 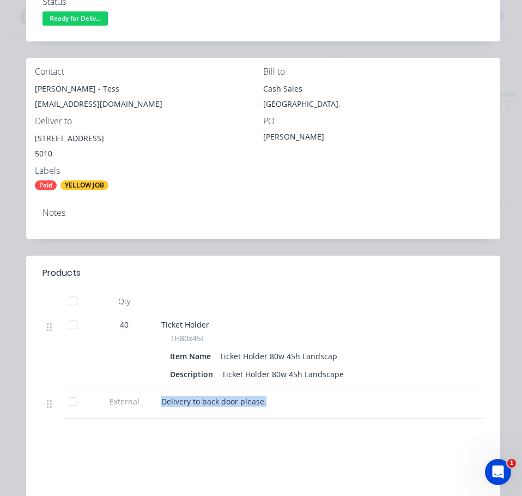 What do you see at coordinates (192, 356) in the screenshot?
I see `div: Item Name` at bounding box center [192, 356].